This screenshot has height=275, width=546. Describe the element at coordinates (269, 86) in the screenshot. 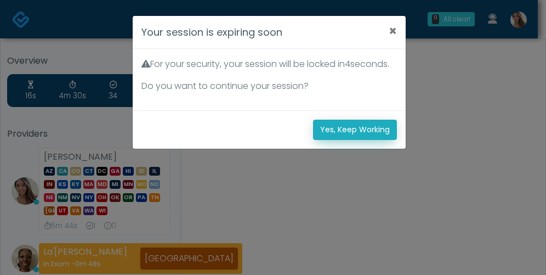

I see `p: Do you want to continue your session?` at that location.